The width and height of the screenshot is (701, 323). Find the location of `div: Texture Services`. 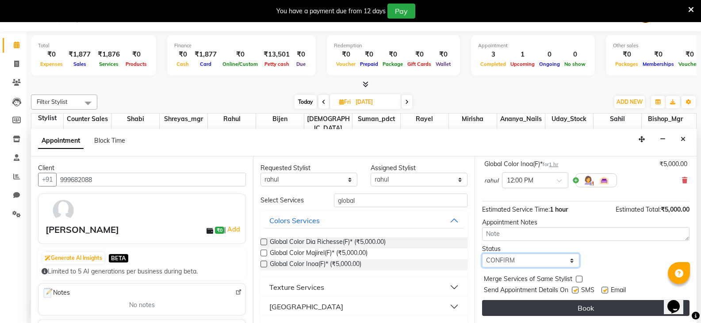

div: Texture Services is located at coordinates (297, 287).